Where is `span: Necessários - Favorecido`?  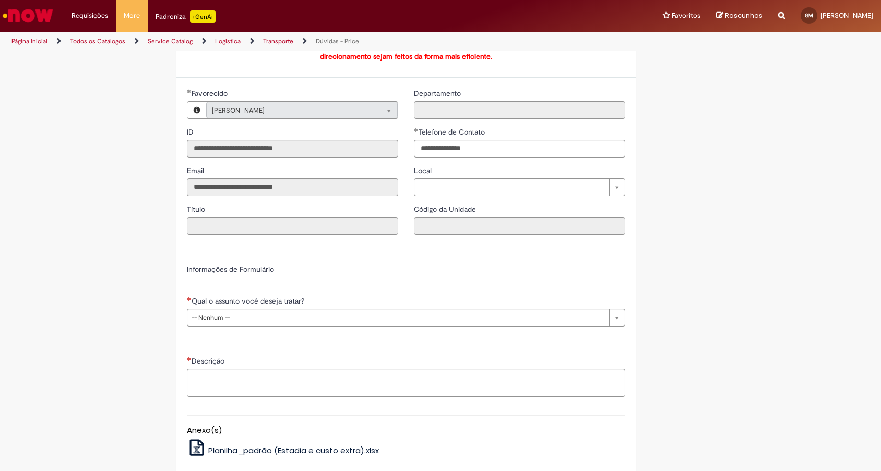
span: Necessários - Favorecido is located at coordinates (210, 93).